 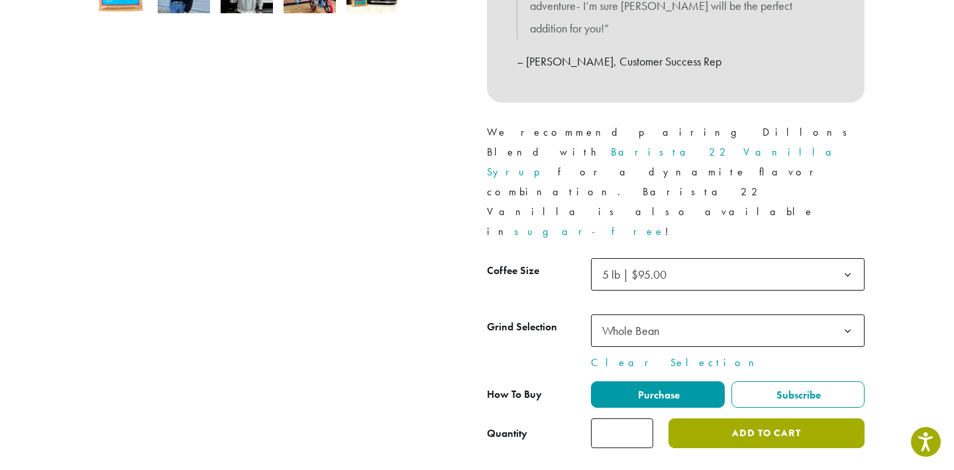 What do you see at coordinates (514, 394) in the screenshot?
I see `span: How To Buy` at bounding box center [514, 394].